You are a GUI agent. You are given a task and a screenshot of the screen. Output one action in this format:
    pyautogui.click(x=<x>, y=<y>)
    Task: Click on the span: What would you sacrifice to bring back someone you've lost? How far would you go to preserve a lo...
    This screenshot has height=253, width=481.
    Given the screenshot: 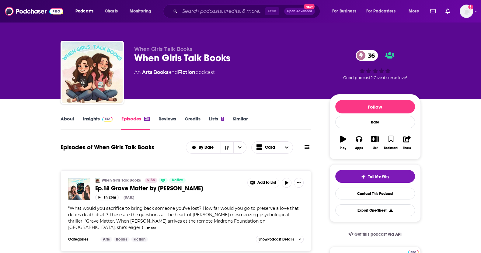 What is the action you would take?
    pyautogui.click(x=183, y=218)
    